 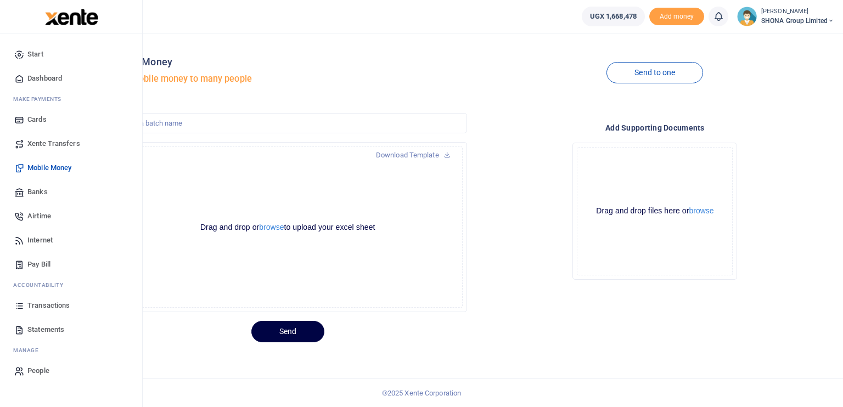 What do you see at coordinates (71, 330) in the screenshot?
I see `a: Statements` at bounding box center [71, 330].